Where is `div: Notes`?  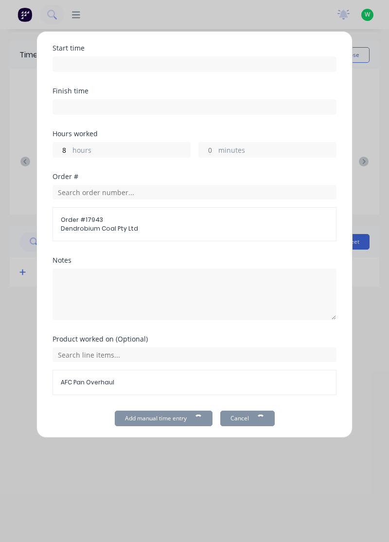
div: Notes is located at coordinates (195, 260).